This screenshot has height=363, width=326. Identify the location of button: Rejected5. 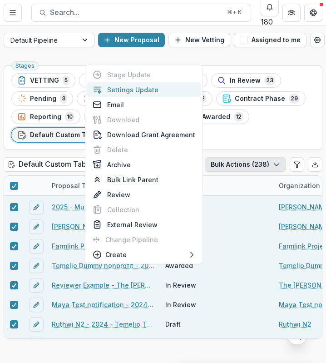
(108, 98).